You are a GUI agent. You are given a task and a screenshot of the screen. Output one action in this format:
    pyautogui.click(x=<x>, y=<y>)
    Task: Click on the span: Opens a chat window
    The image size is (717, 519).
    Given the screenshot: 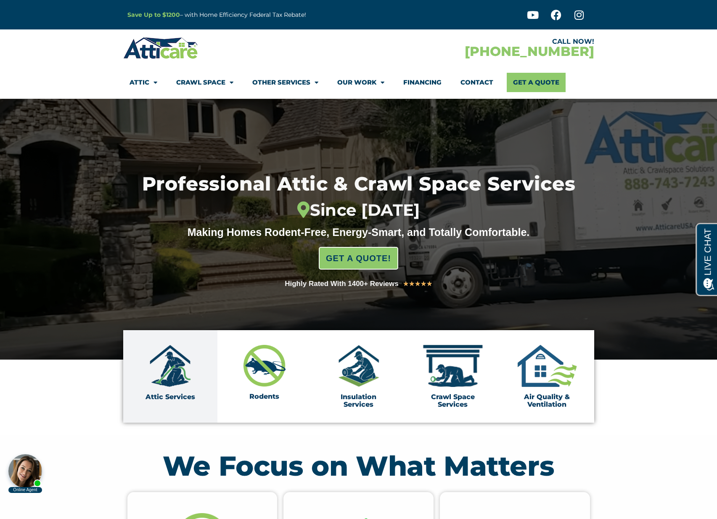 What is the action you would take?
    pyautogui.click(x=44, y=12)
    